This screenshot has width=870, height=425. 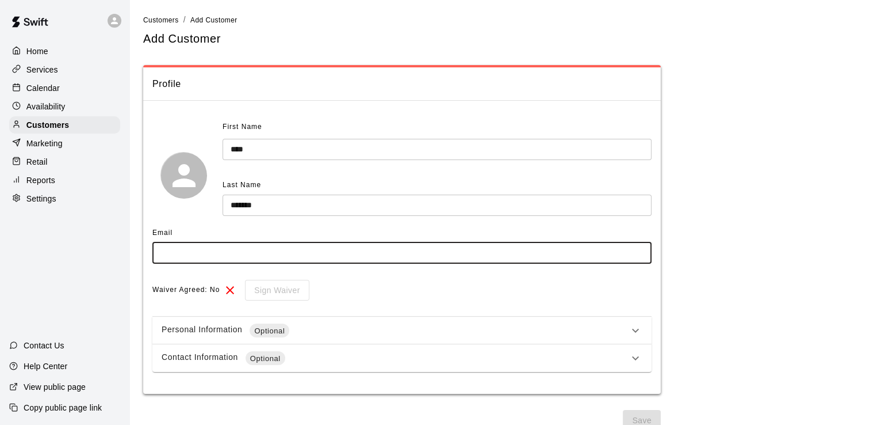 I want to click on a: Marketing, so click(x=64, y=143).